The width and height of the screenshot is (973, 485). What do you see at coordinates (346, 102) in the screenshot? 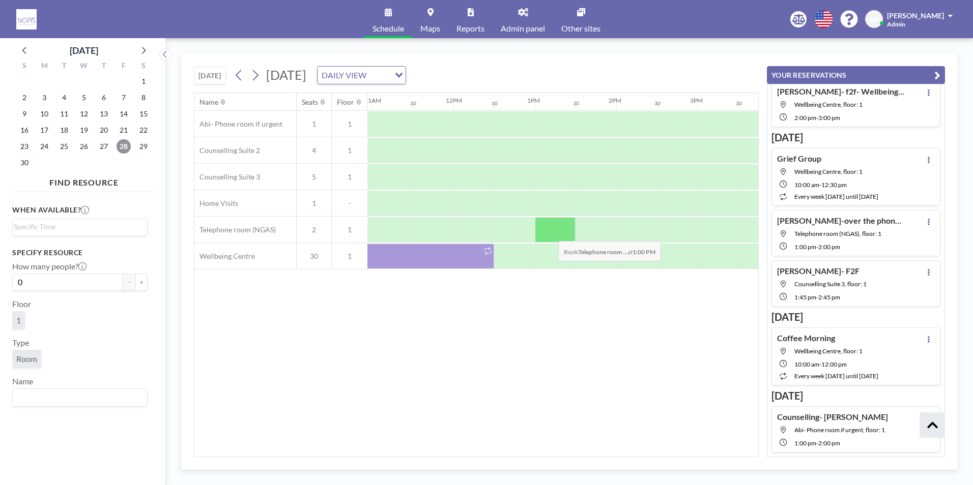
I see `div: Floor` at bounding box center [346, 102].